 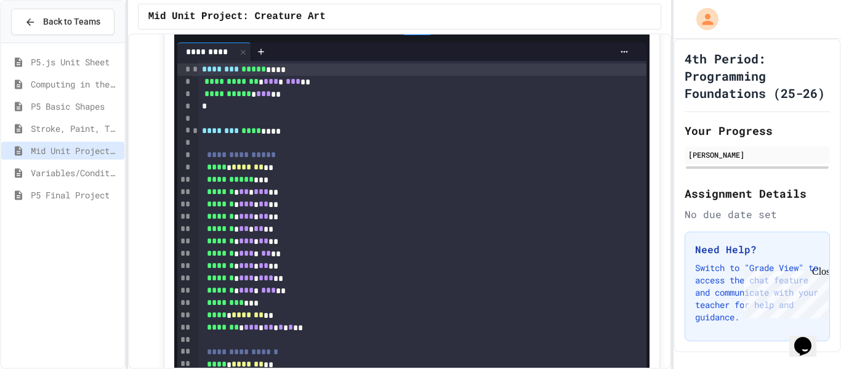 I want to click on span: Computing in the Arts, so click(x=75, y=84).